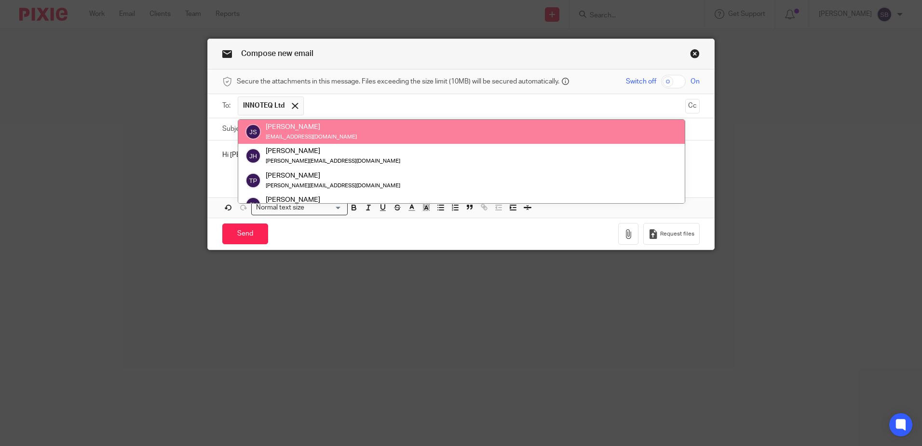 Image resolution: width=922 pixels, height=446 pixels. What do you see at coordinates (245, 233) in the screenshot?
I see `input: Send` at bounding box center [245, 233].